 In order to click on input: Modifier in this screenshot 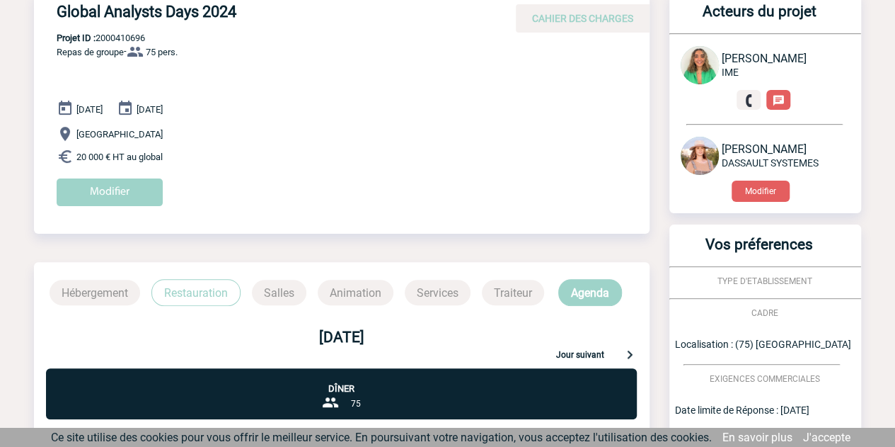, I will do `click(110, 192)`.